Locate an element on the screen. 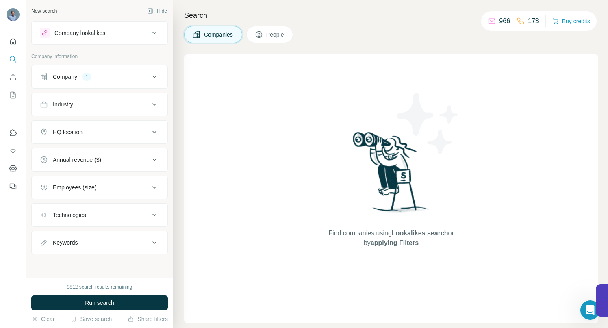 This screenshot has width=608, height=328. div: Industry is located at coordinates (63, 105).